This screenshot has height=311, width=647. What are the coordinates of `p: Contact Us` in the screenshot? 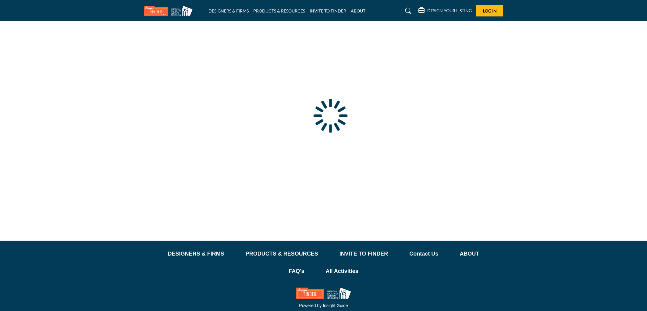 It's located at (423, 254).